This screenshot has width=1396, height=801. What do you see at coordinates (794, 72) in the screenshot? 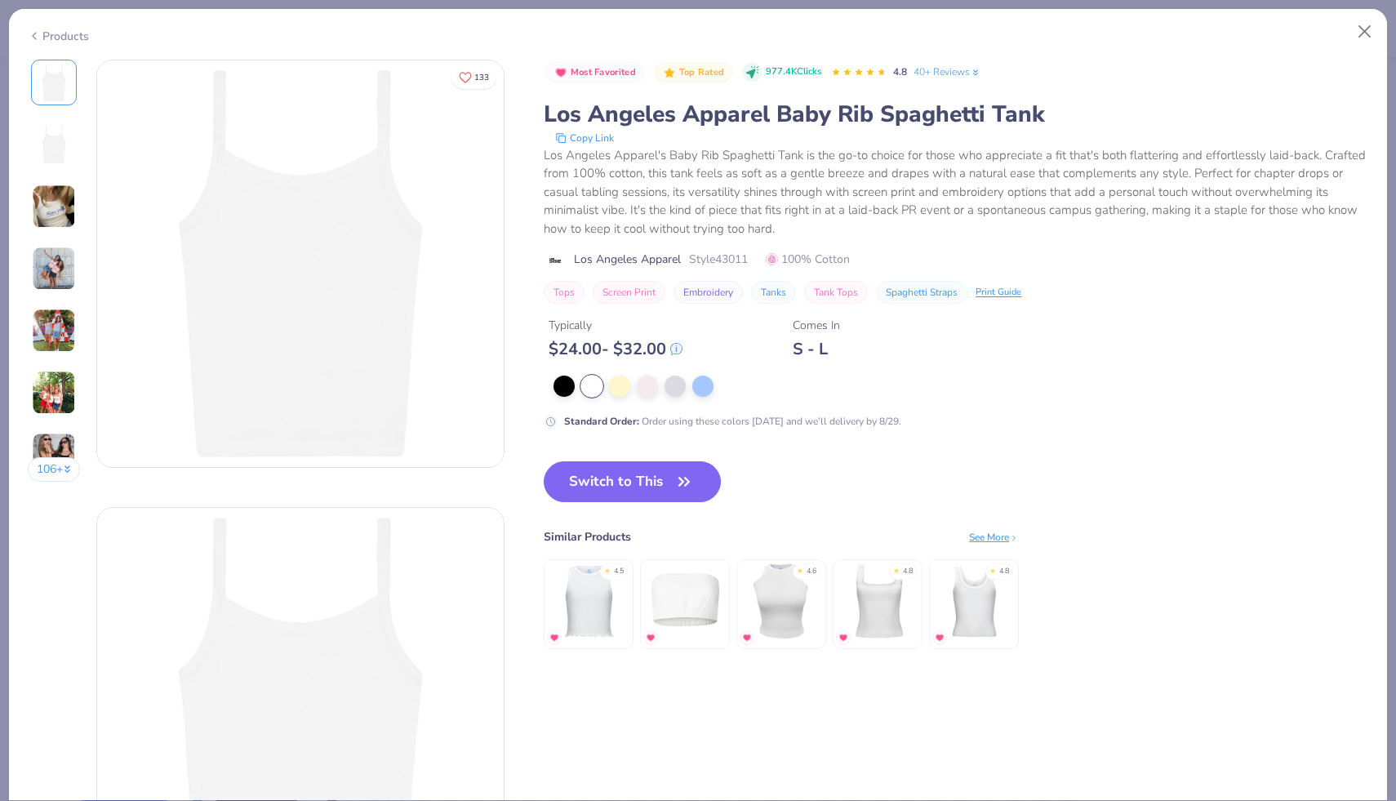
I see `span: 977.4K Clicks` at bounding box center [794, 72].